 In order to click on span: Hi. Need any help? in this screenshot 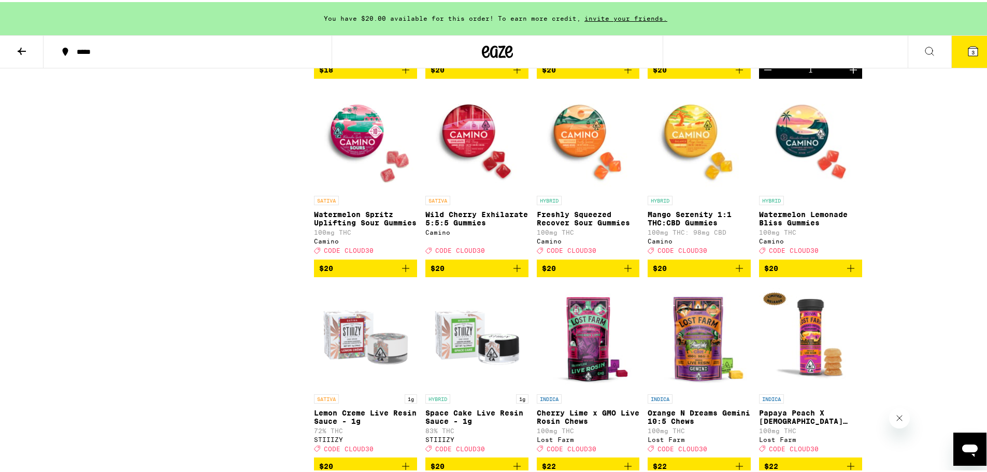, I will do `click(40, 11)`.